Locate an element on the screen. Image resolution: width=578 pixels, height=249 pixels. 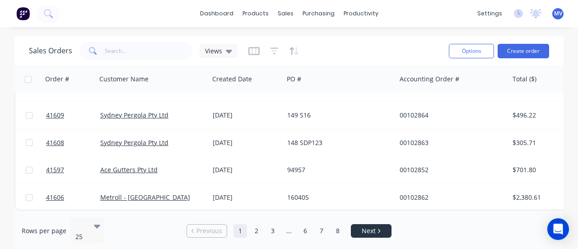
span: MV is located at coordinates (558, 14).